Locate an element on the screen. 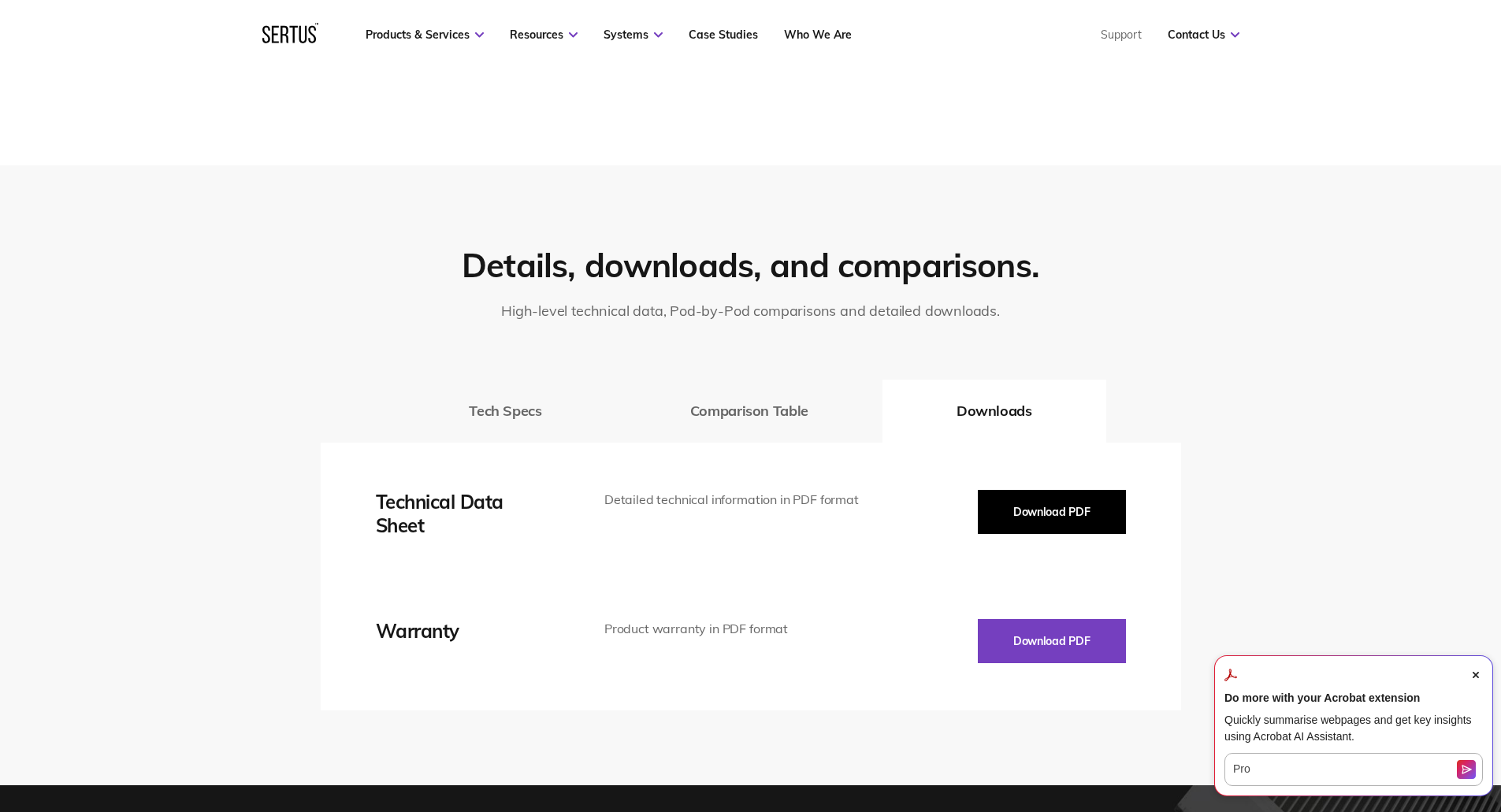 The width and height of the screenshot is (1501, 812). div: Chat Widget is located at coordinates (1359, 721).